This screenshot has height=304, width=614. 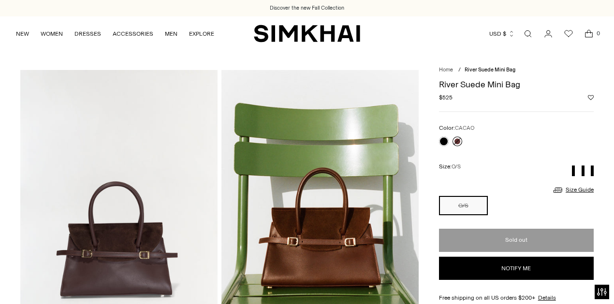 What do you see at coordinates (446, 70) in the screenshot?
I see `a: Home` at bounding box center [446, 70].